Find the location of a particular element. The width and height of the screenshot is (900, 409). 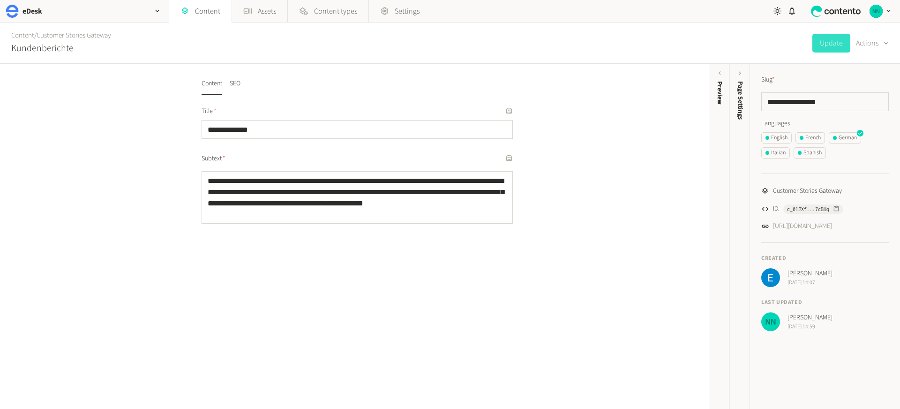

button: Actions is located at coordinates (872, 43).